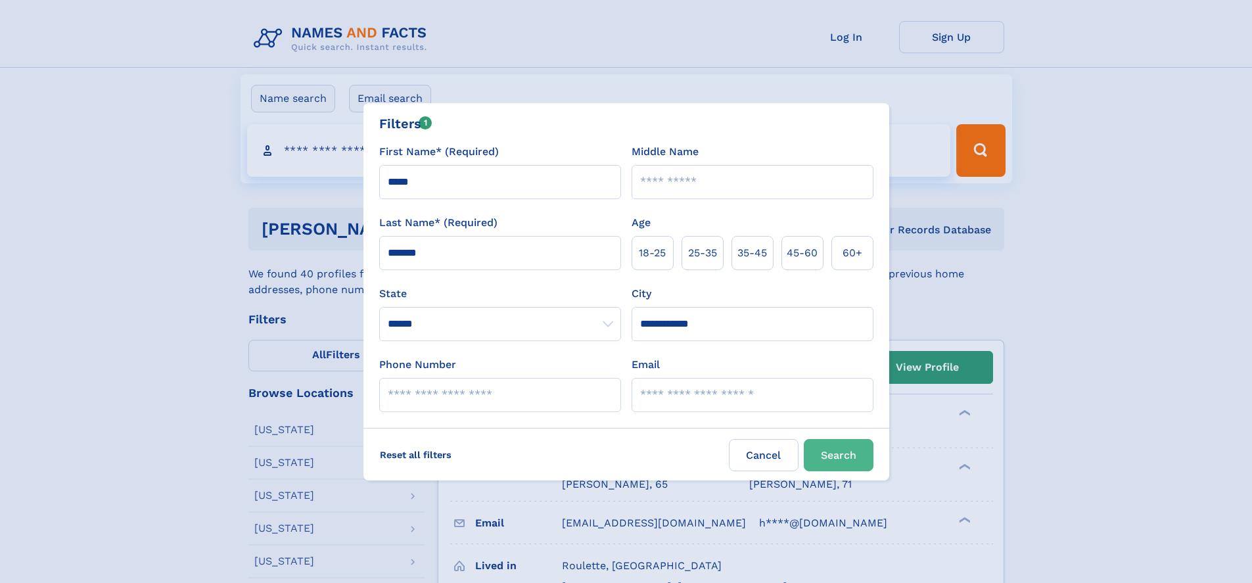 Image resolution: width=1252 pixels, height=583 pixels. What do you see at coordinates (438, 223) in the screenshot?
I see `label: Last Name* (Required)` at bounding box center [438, 223].